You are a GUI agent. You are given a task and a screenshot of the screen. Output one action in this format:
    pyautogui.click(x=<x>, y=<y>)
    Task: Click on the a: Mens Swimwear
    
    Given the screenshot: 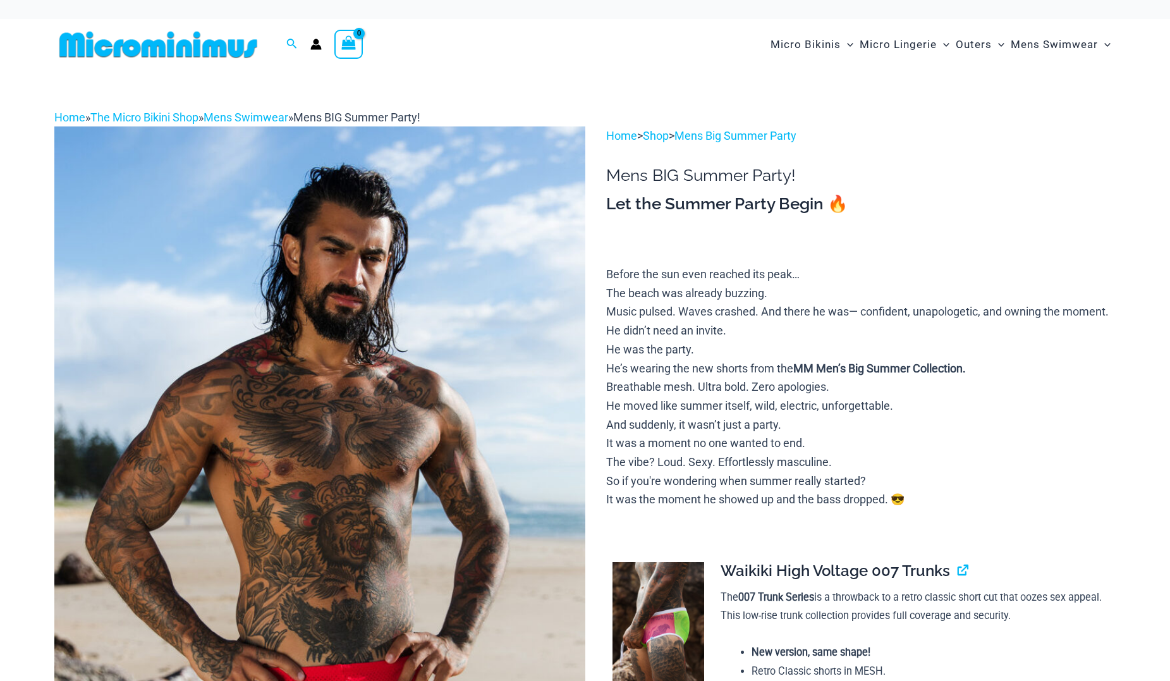 What is the action you would take?
    pyautogui.click(x=246, y=117)
    